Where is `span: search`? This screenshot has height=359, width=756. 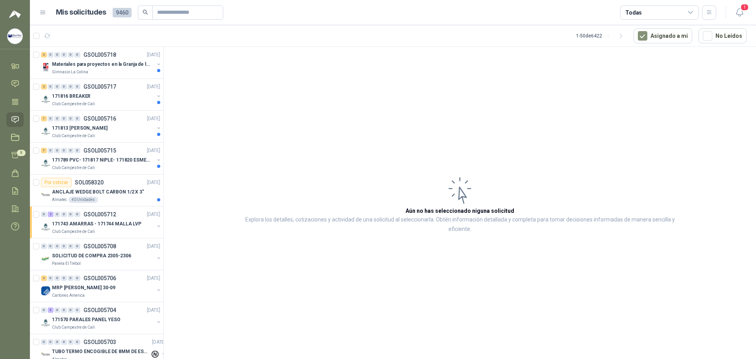 span: search is located at coordinates (145, 12).